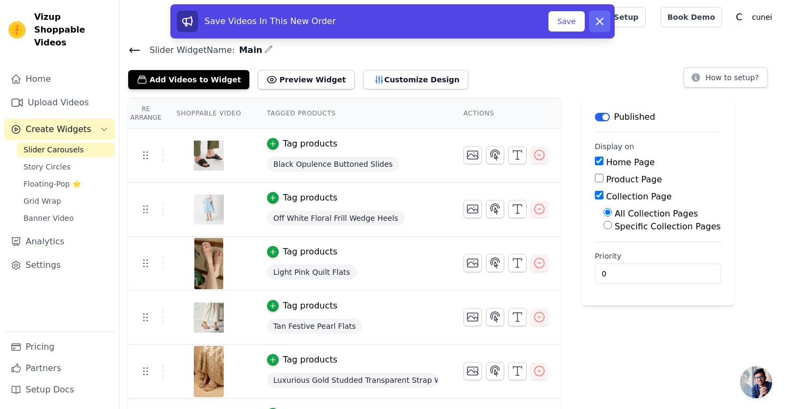 The image size is (785, 409). Describe the element at coordinates (58, 129) in the screenshot. I see `span: Create Widgets` at that location.